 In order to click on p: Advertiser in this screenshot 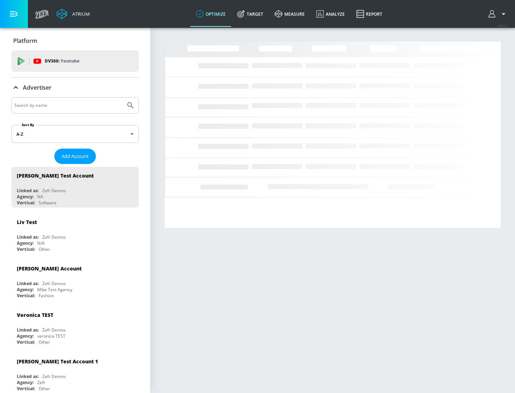, I will do `click(37, 88)`.